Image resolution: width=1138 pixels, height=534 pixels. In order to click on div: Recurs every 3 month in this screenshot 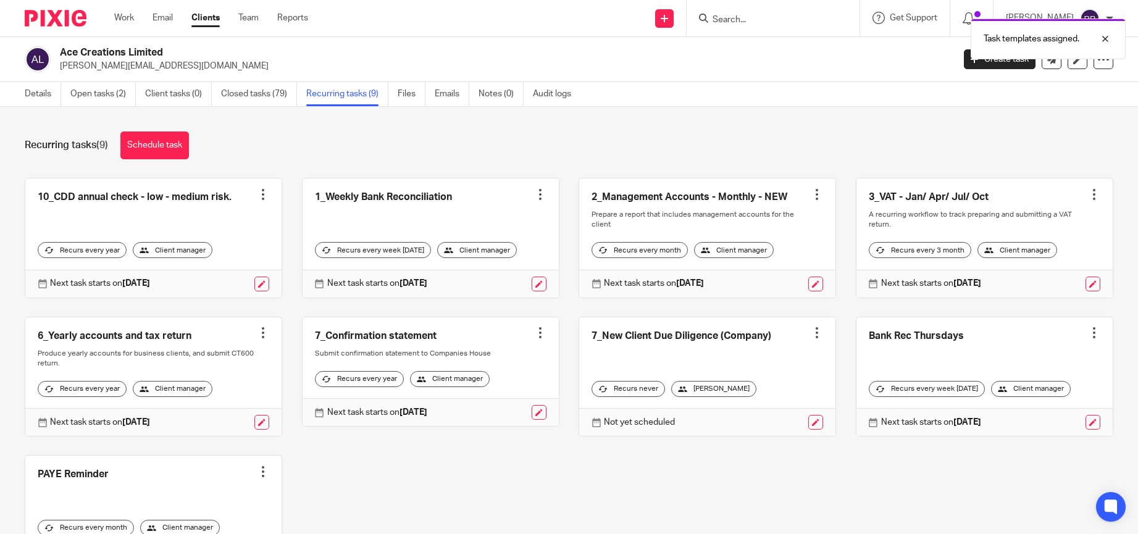, I will do `click(920, 250)`.